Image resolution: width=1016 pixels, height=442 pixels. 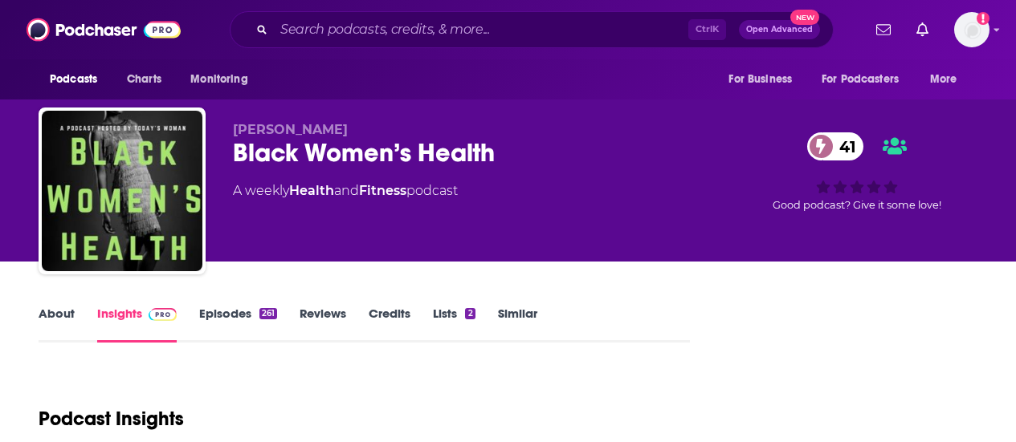 What do you see at coordinates (268, 314) in the screenshot?
I see `div: 261` at bounding box center [268, 314].